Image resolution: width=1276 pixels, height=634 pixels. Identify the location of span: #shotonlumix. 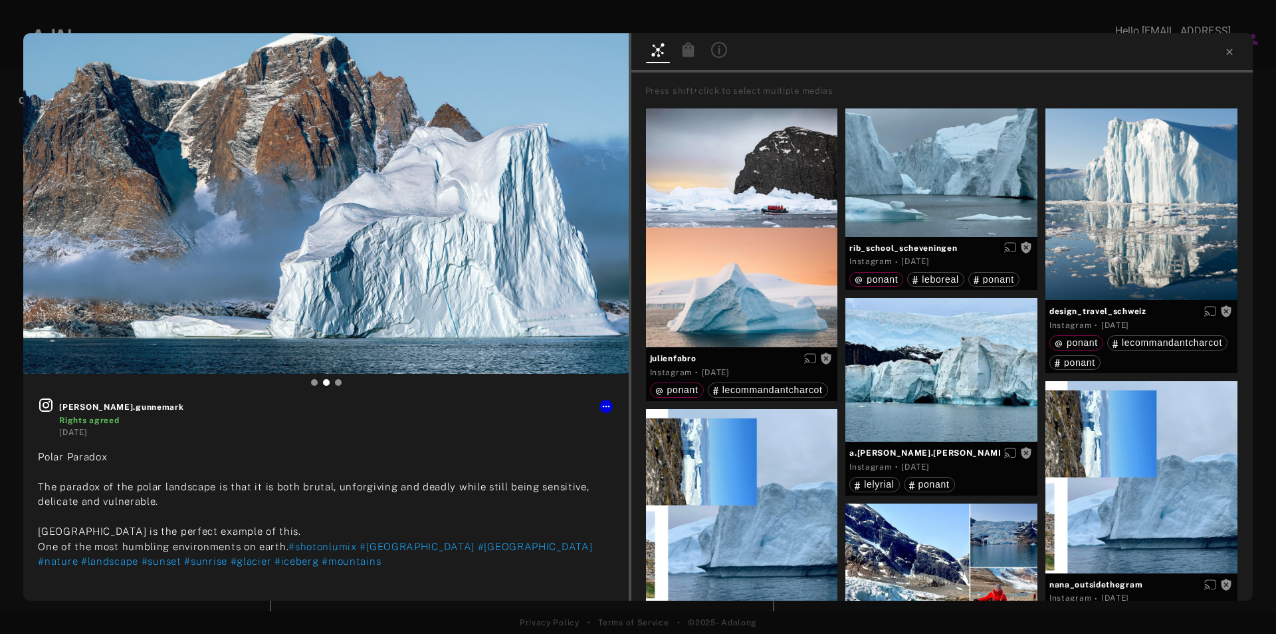
(322, 546).